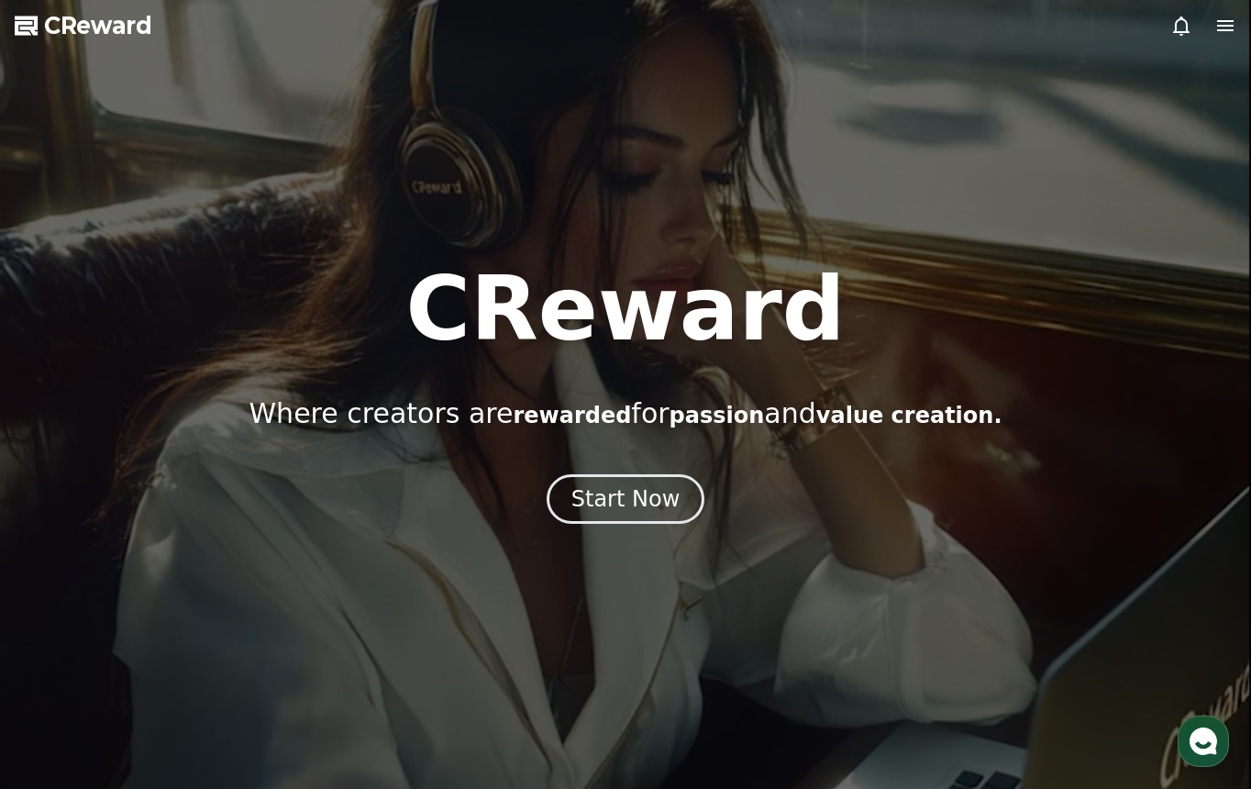 The width and height of the screenshot is (1251, 789). I want to click on span: passion, so click(717, 415).